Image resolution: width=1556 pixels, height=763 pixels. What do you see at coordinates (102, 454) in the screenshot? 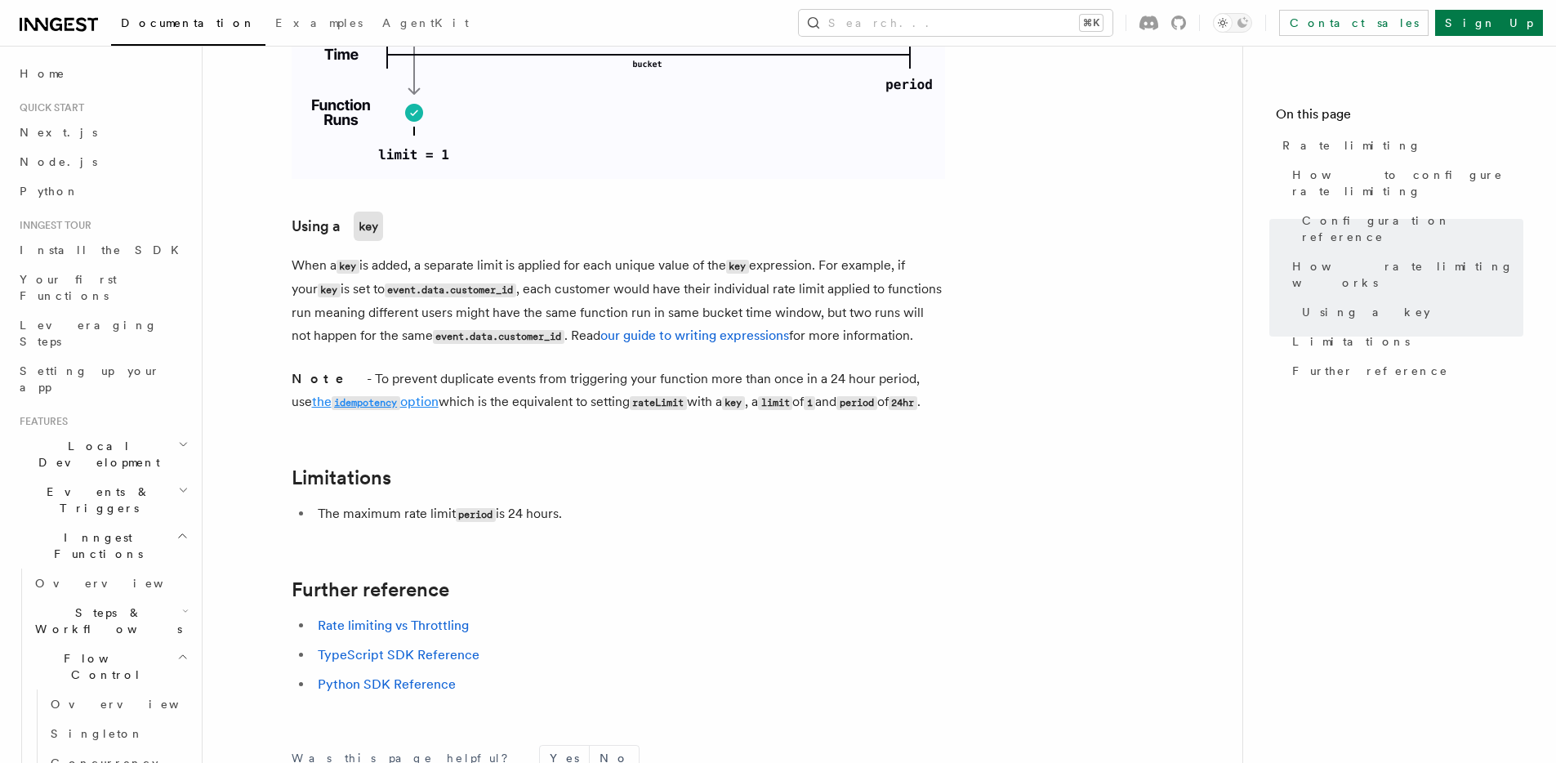
I see `button: Local Development` at bounding box center [102, 454].